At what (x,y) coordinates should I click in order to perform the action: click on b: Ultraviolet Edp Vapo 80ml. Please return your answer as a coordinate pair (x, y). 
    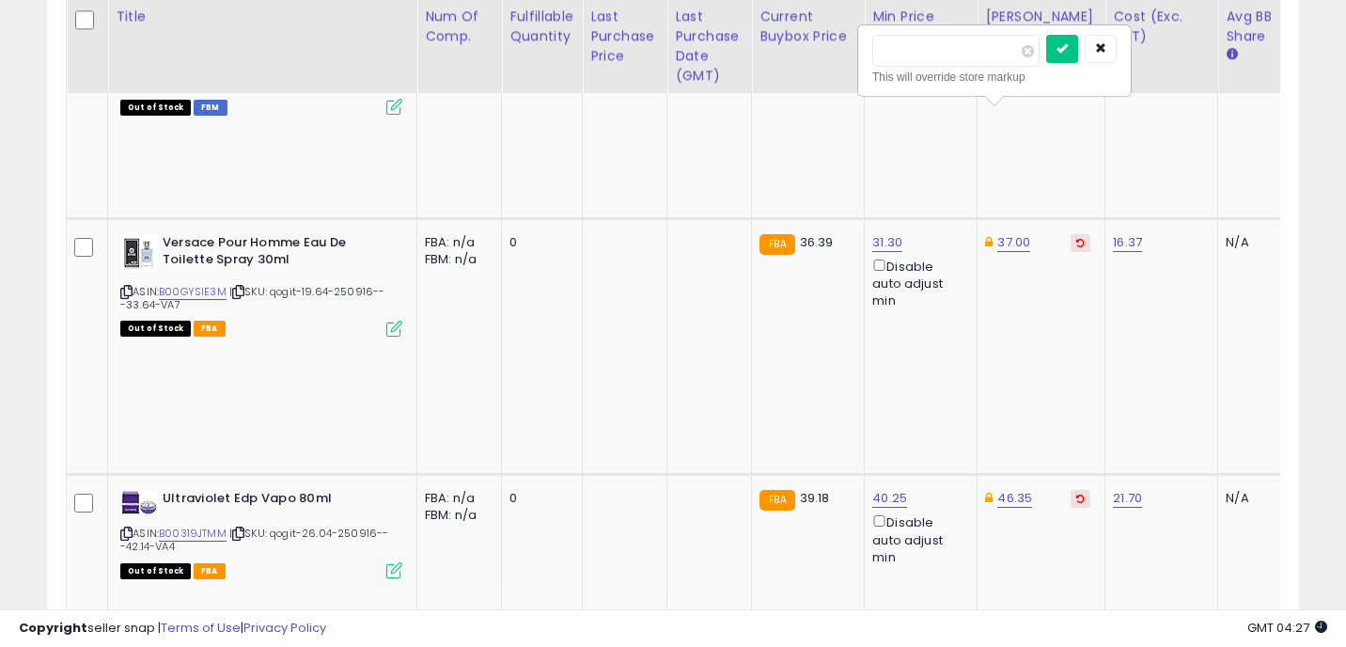
    Looking at the image, I should click on (276, 501).